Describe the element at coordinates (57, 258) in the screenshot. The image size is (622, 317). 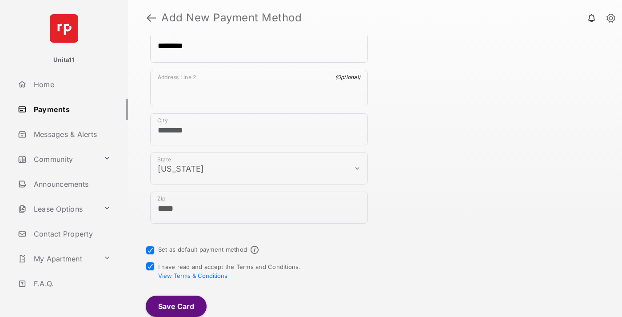
I see `a: My Apartment` at that location.